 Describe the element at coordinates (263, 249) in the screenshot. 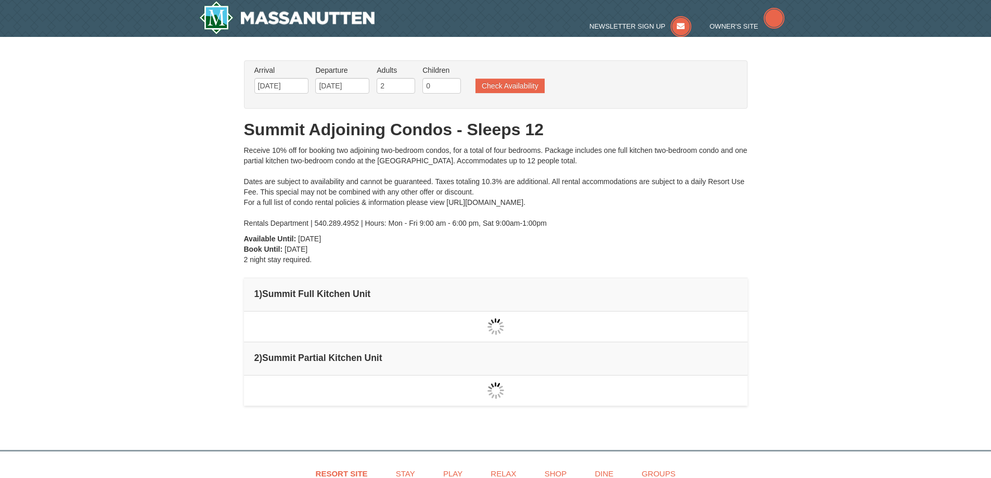

I see `strong: Book Until:` at that location.